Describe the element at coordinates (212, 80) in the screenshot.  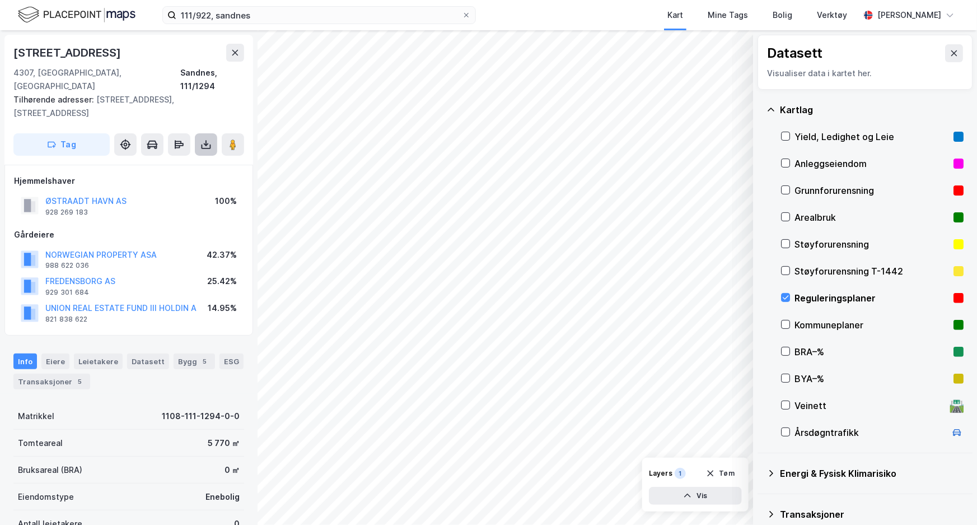
I see `div: Sandnes, 111/1294` at that location.